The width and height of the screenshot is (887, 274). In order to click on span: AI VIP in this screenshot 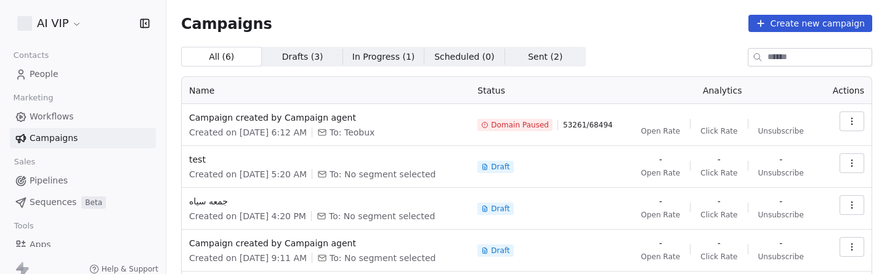, I will do `click(53, 23)`.